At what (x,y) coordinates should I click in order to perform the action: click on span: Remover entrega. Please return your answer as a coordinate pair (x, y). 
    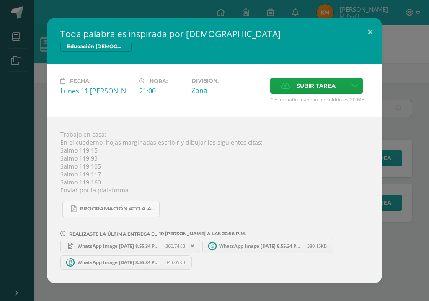
    Looking at the image, I should click on (193, 246).